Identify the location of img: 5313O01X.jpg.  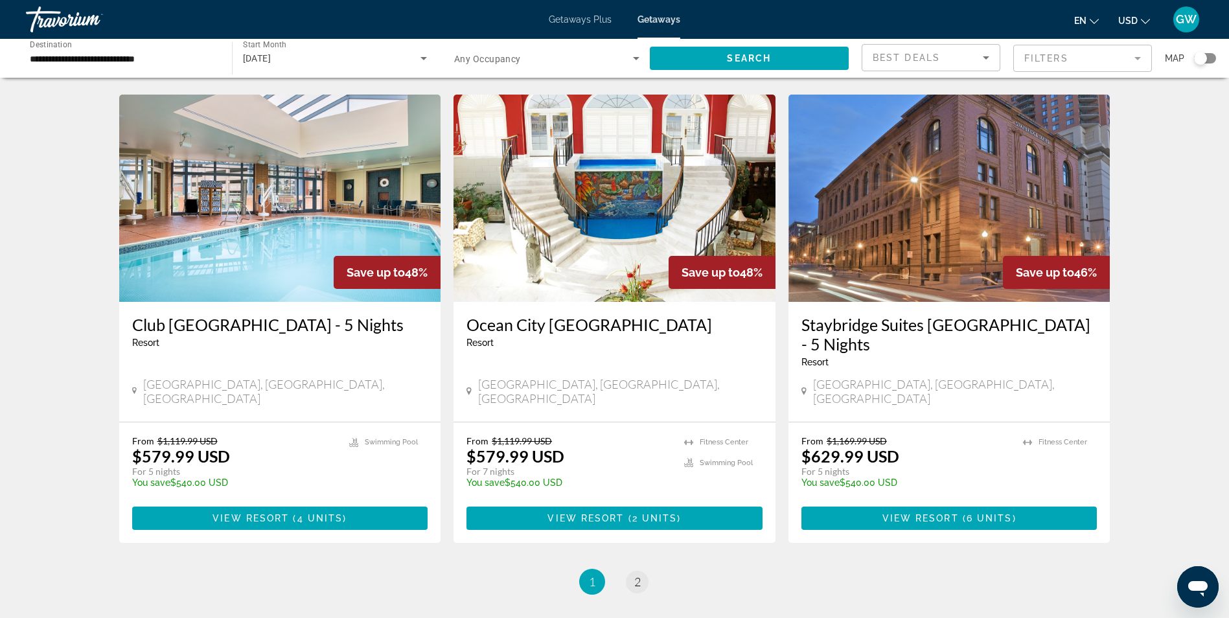
(614, 198).